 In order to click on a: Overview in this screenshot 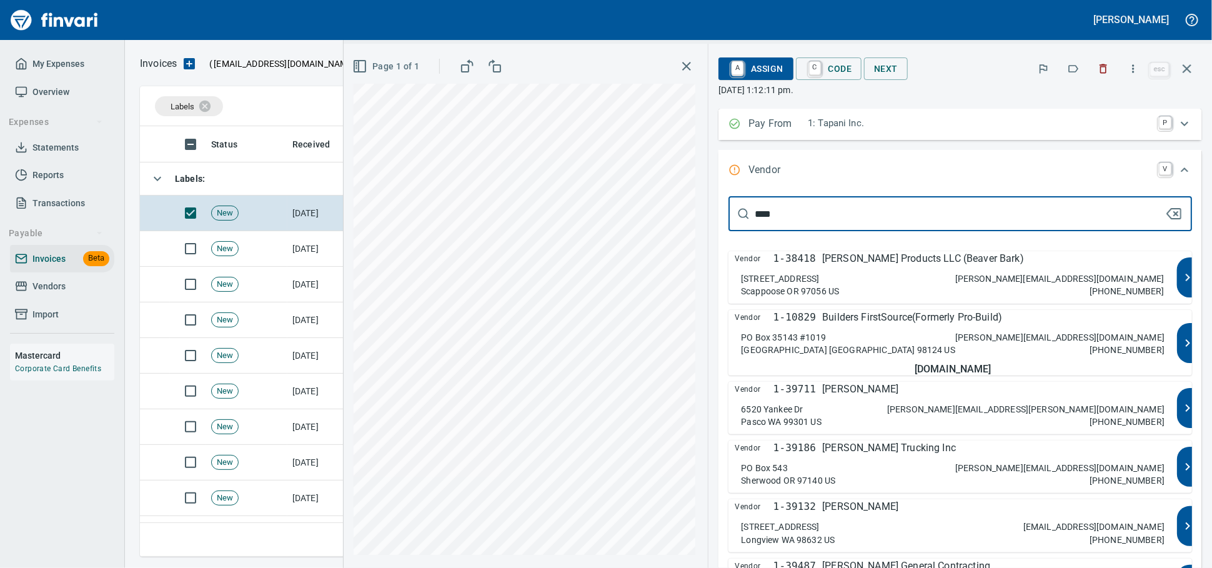, I will do `click(62, 92)`.